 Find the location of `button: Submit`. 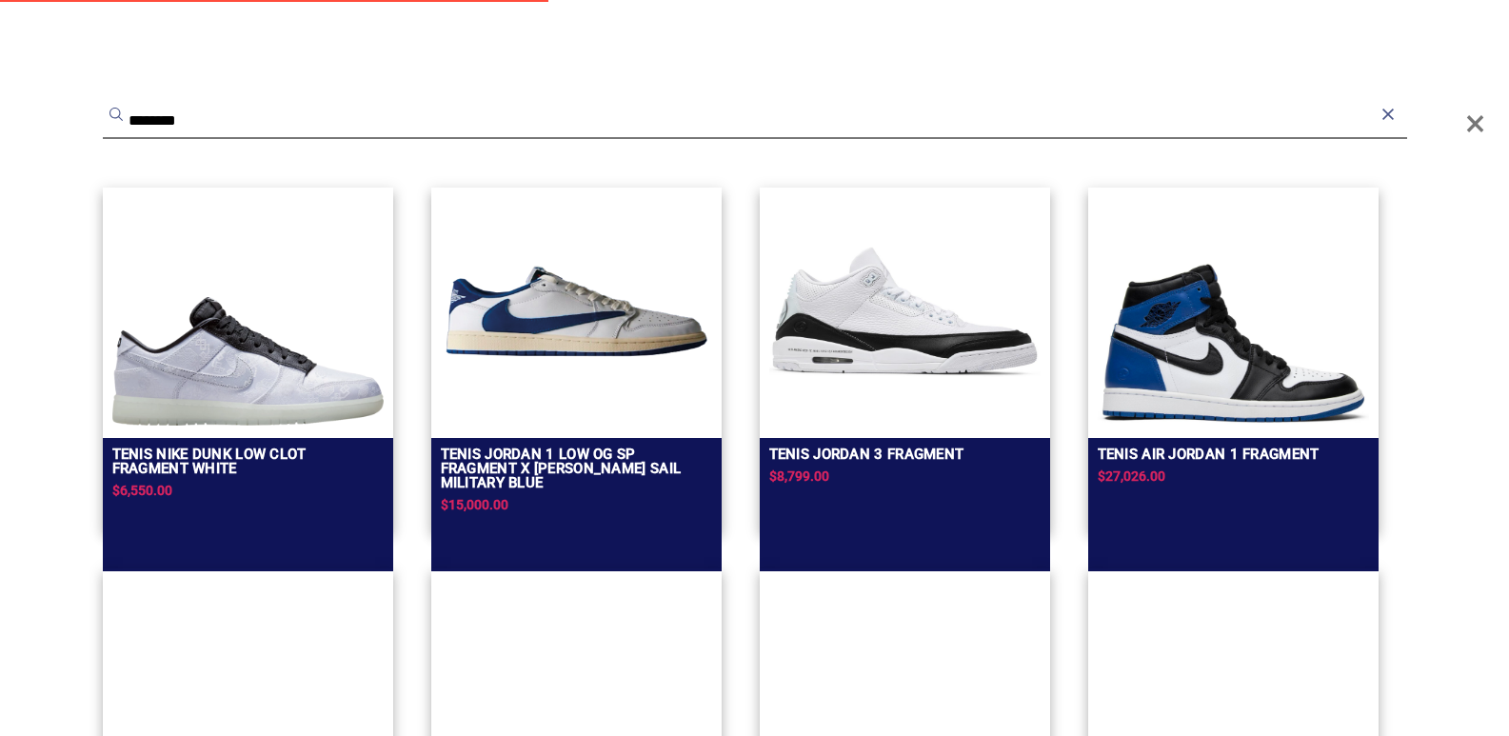

button: Submit is located at coordinates (116, 114).